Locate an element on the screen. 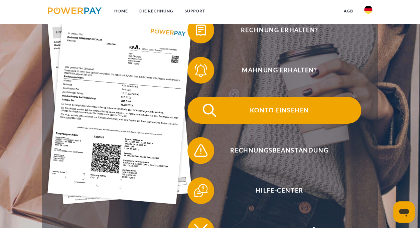 The image size is (420, 228). img: qb_bell.svg is located at coordinates (201, 70).